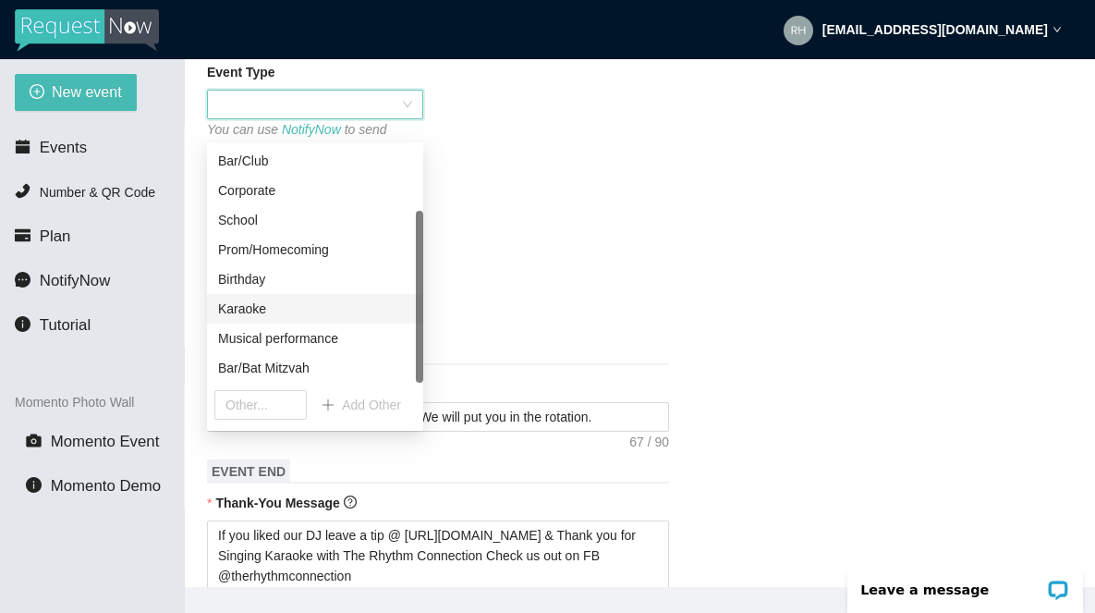 The width and height of the screenshot is (1095, 613). What do you see at coordinates (315, 190) in the screenshot?
I see `div: Corporate` at bounding box center [315, 190].